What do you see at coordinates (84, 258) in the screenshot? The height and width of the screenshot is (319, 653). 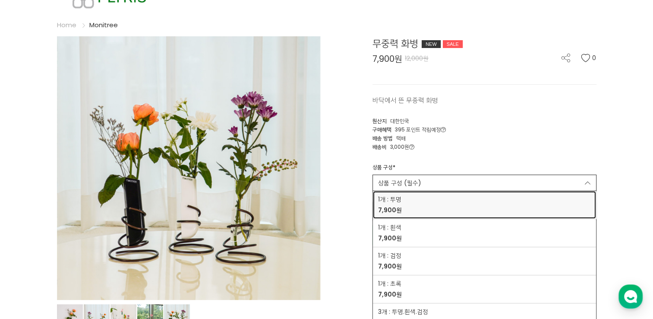 I see `a: 대화` at bounding box center [84, 258].